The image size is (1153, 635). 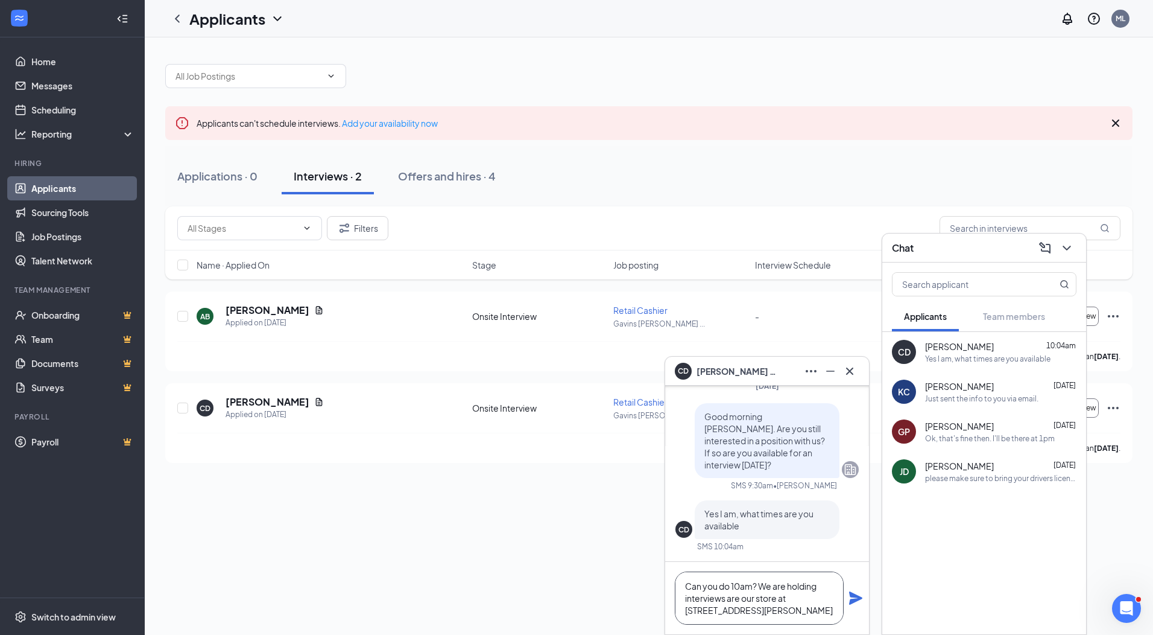 What do you see at coordinates (242, 228) in the screenshot?
I see `input: All Stages` at bounding box center [242, 228].